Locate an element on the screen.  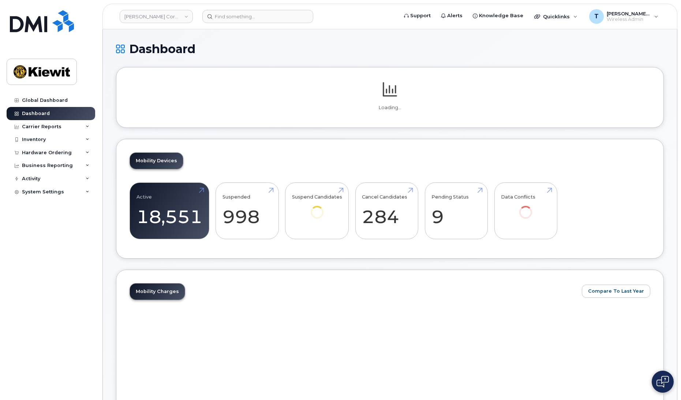
a: Cancel Candidates 284 is located at coordinates (387, 211).